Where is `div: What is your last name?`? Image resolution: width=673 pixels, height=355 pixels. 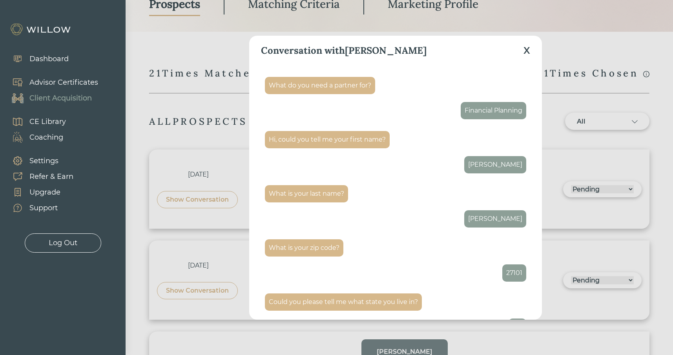 div: What is your last name? is located at coordinates (307, 194).